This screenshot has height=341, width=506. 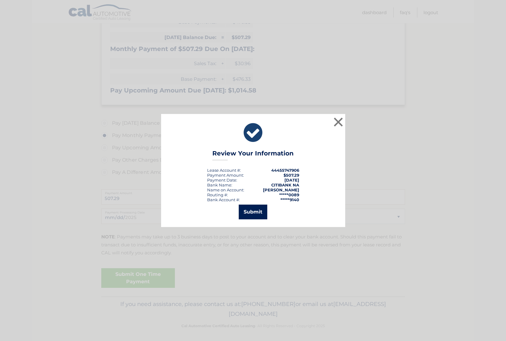 What do you see at coordinates (253, 155) in the screenshot?
I see `h3: Review Your Information` at bounding box center [253, 155].